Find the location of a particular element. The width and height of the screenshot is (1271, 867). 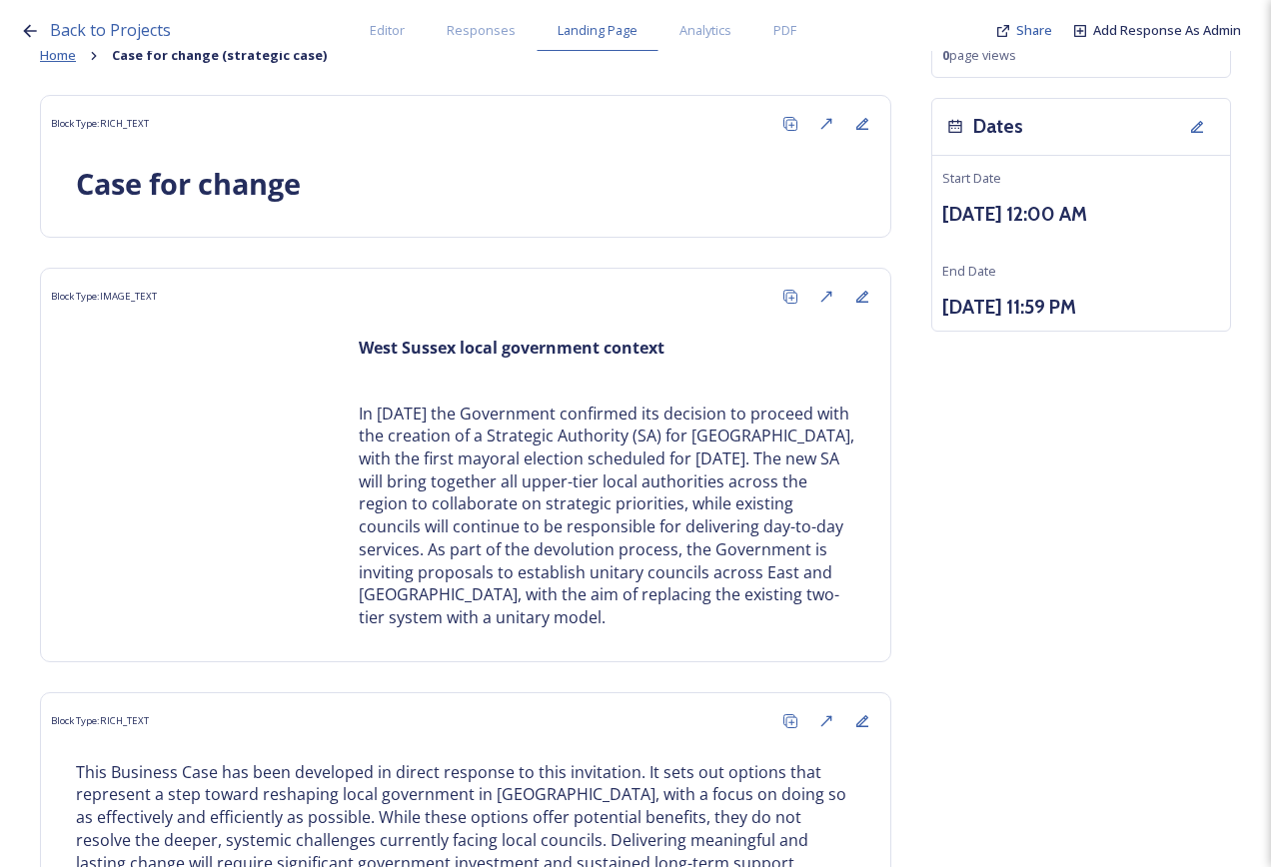

strong: West Sussex local government context is located at coordinates (512, 348).